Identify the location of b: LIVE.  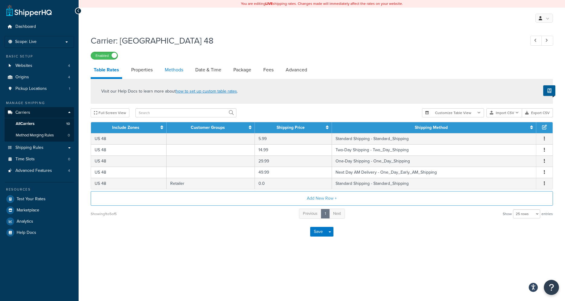
(269, 4).